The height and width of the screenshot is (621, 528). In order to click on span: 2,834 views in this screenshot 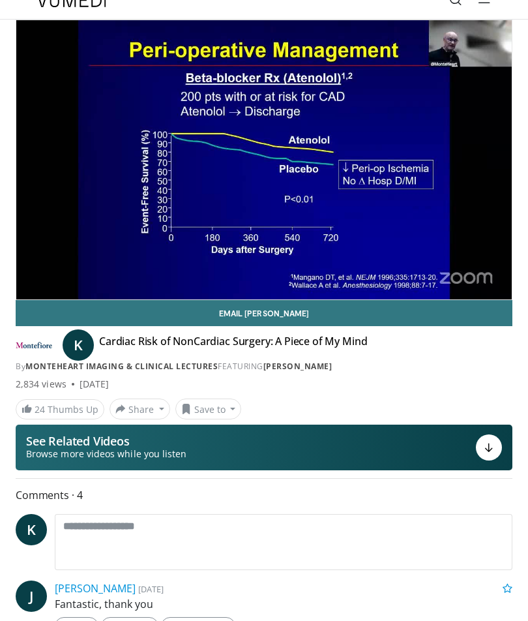, I will do `click(41, 384)`.